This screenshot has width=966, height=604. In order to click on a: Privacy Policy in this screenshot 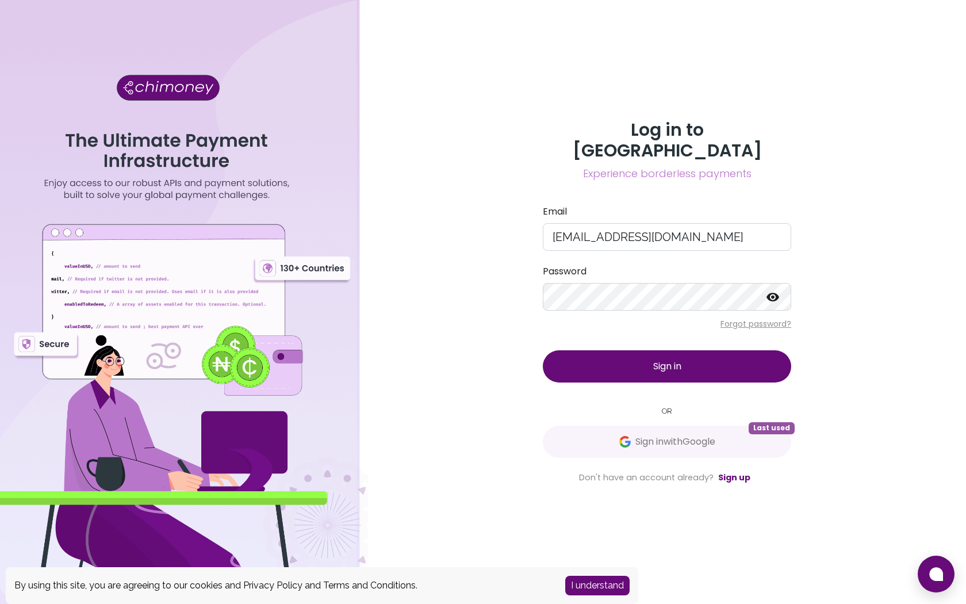, I will do `click(273, 585)`.